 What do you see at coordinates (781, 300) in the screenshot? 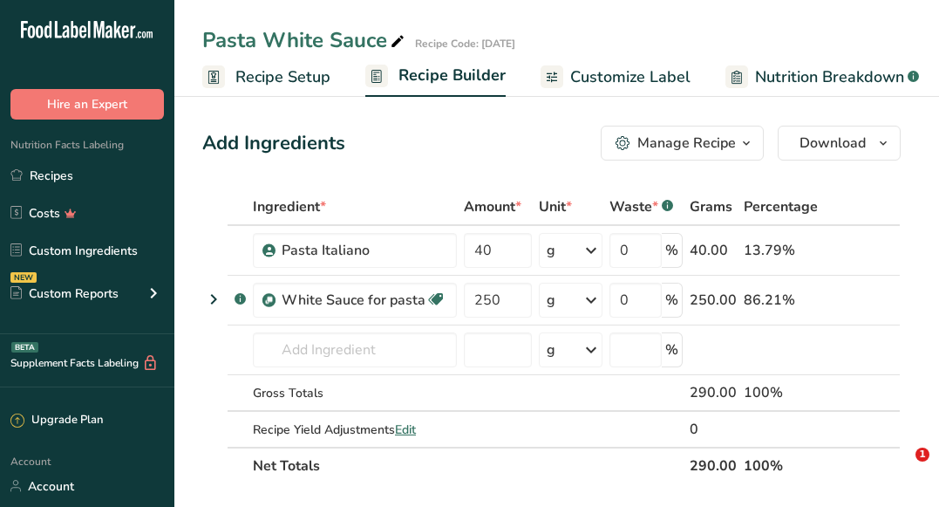
I see `div: 86.21%` at bounding box center [781, 300].